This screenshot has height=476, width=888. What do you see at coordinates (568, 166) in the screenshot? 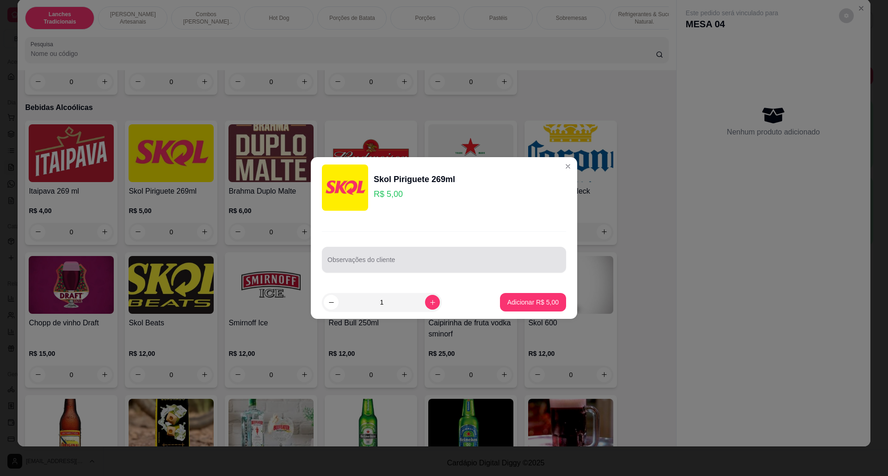
I see `button: Close` at bounding box center [568, 166].